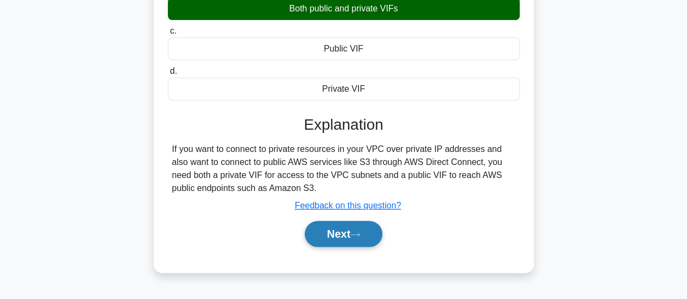 This screenshot has width=687, height=299. I want to click on div: Private VIF, so click(344, 89).